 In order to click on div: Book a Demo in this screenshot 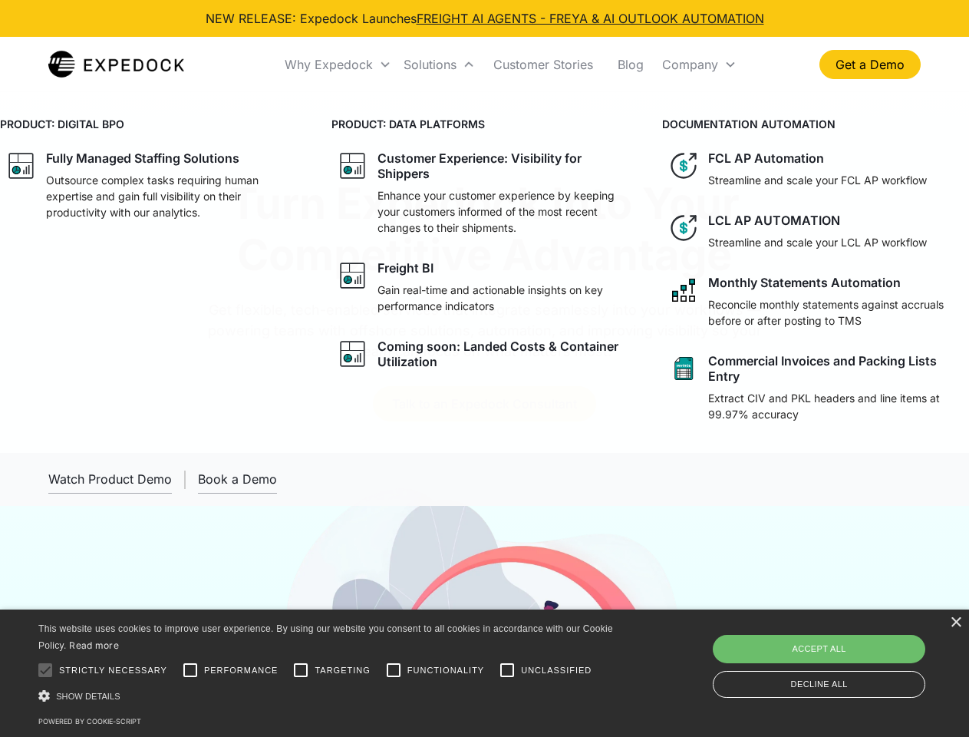, I will do `click(237, 479)`.